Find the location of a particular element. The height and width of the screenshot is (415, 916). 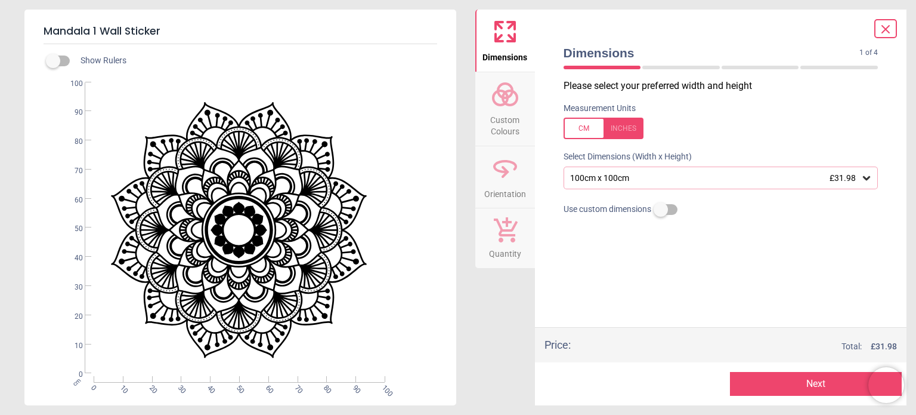

div: Total: is located at coordinates (743, 347).